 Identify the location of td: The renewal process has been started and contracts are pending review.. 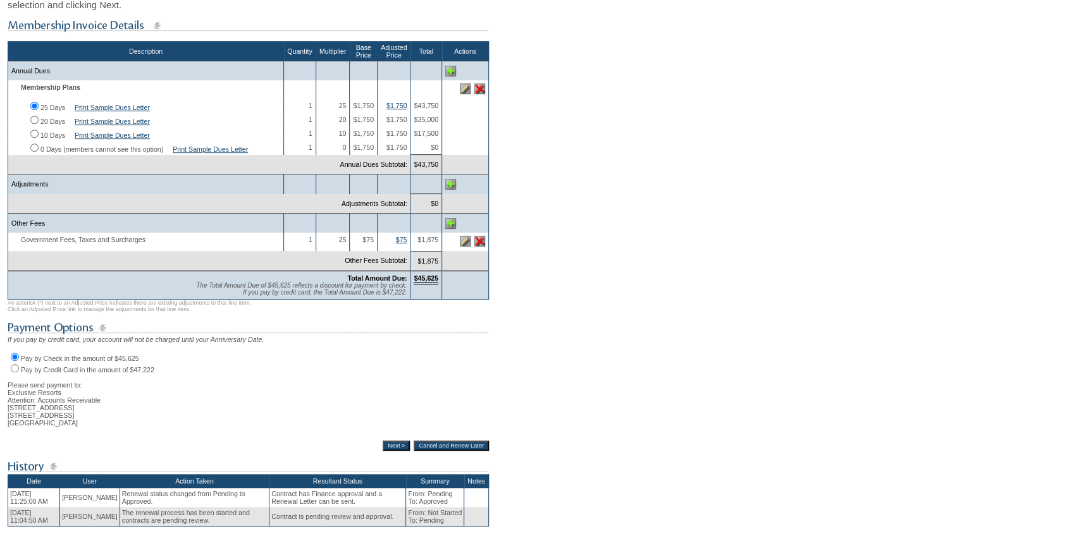
(194, 517).